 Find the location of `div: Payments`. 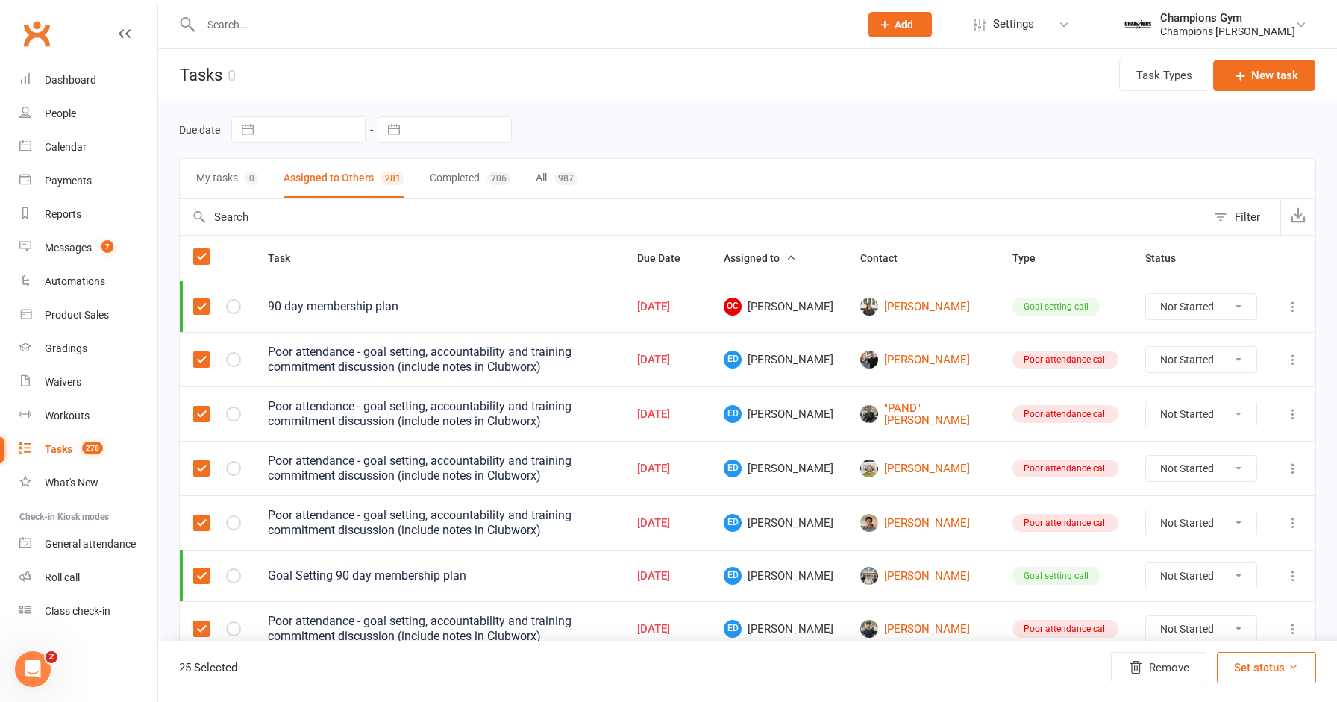

div: Payments is located at coordinates (68, 181).